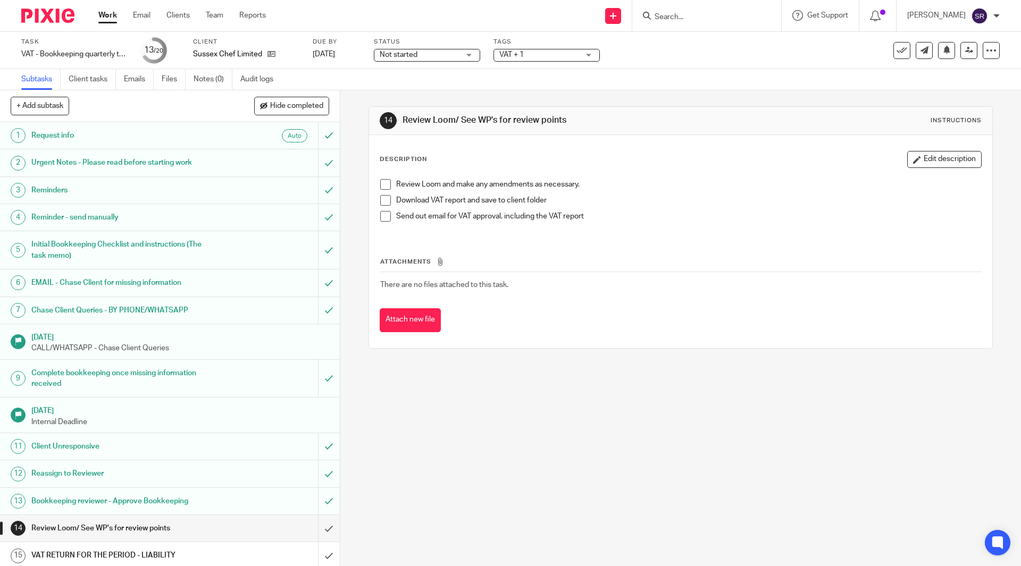 The image size is (1021, 566). What do you see at coordinates (92, 79) in the screenshot?
I see `a: Client tasks` at bounding box center [92, 79].